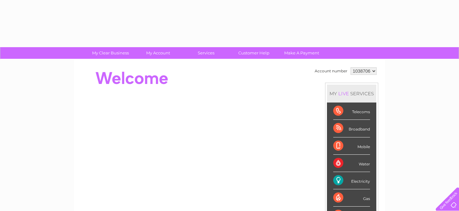  I want to click on div: Broadband, so click(352, 128).